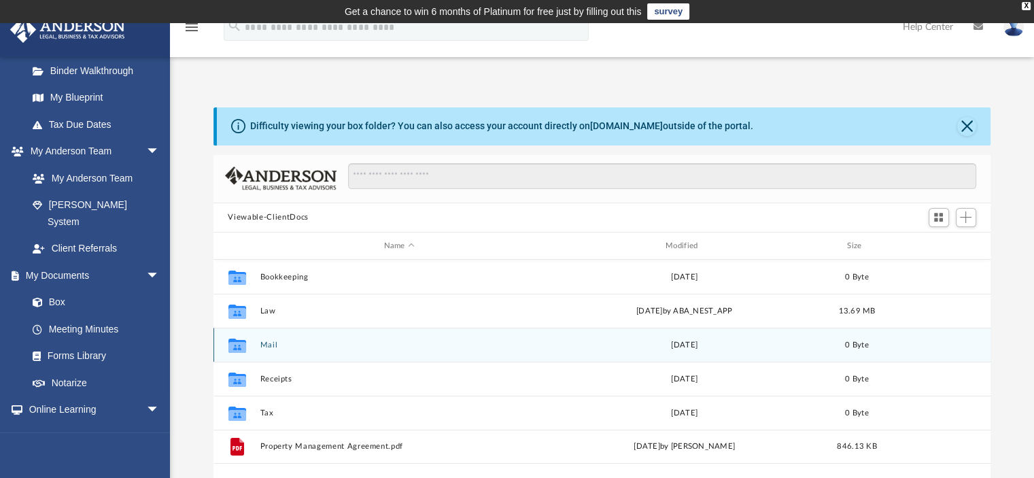 The width and height of the screenshot is (1034, 478). Describe the element at coordinates (1026, 6) in the screenshot. I see `div: close` at that location.